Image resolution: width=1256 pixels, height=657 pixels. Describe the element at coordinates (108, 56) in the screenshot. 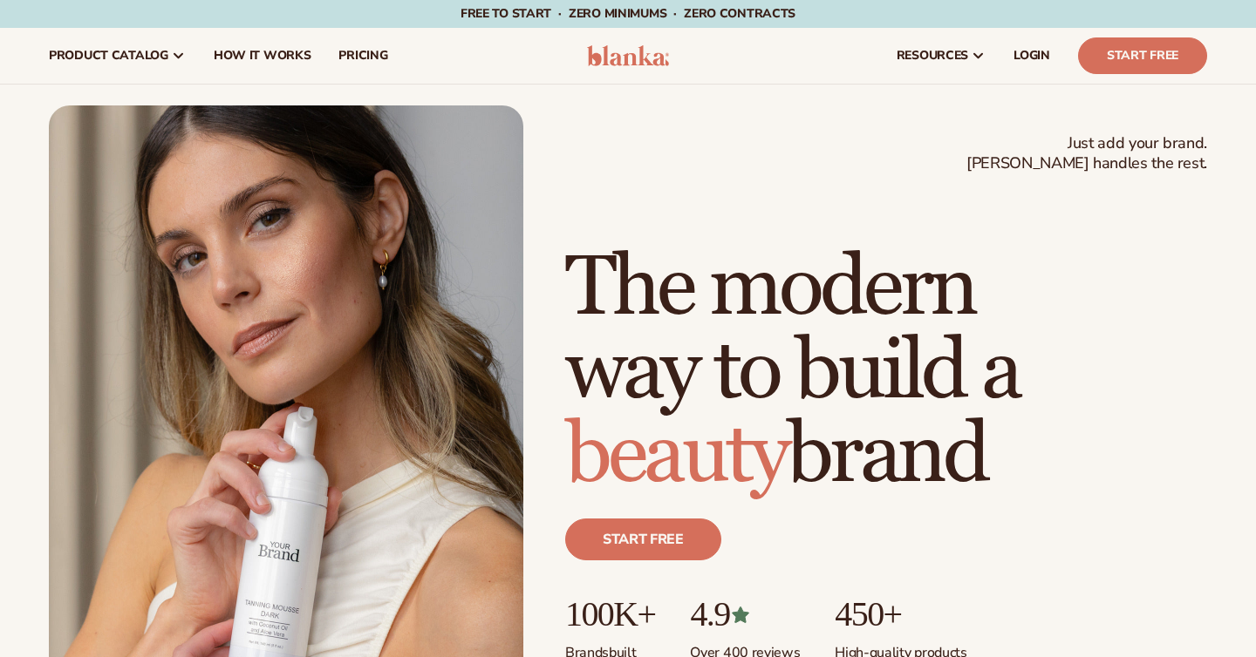

I see `span: product catalog` at that location.